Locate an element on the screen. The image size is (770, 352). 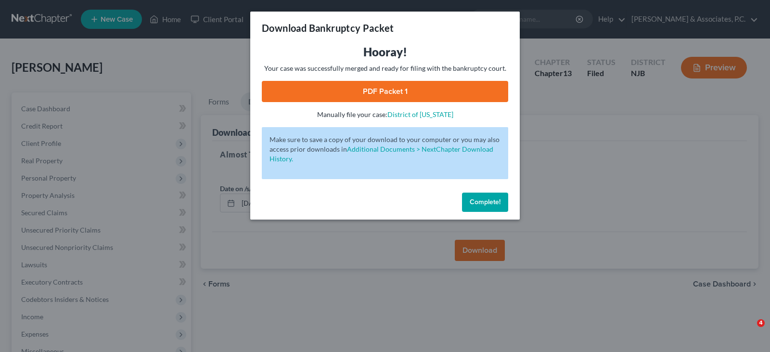
span: Complete! is located at coordinates (485, 202).